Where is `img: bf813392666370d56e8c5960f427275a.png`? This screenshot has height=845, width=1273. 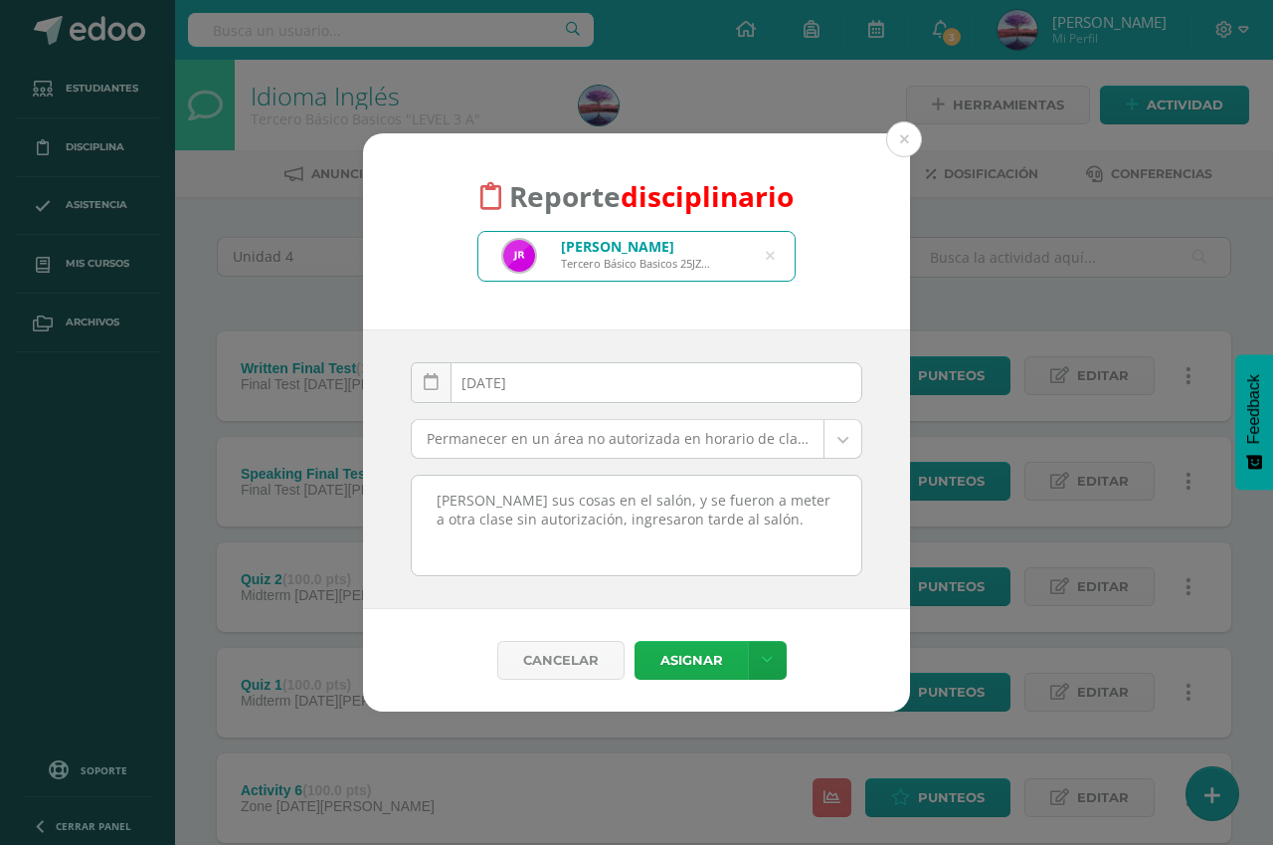
img: bf813392666370d56e8c5960f427275a.png is located at coordinates (519, 256).